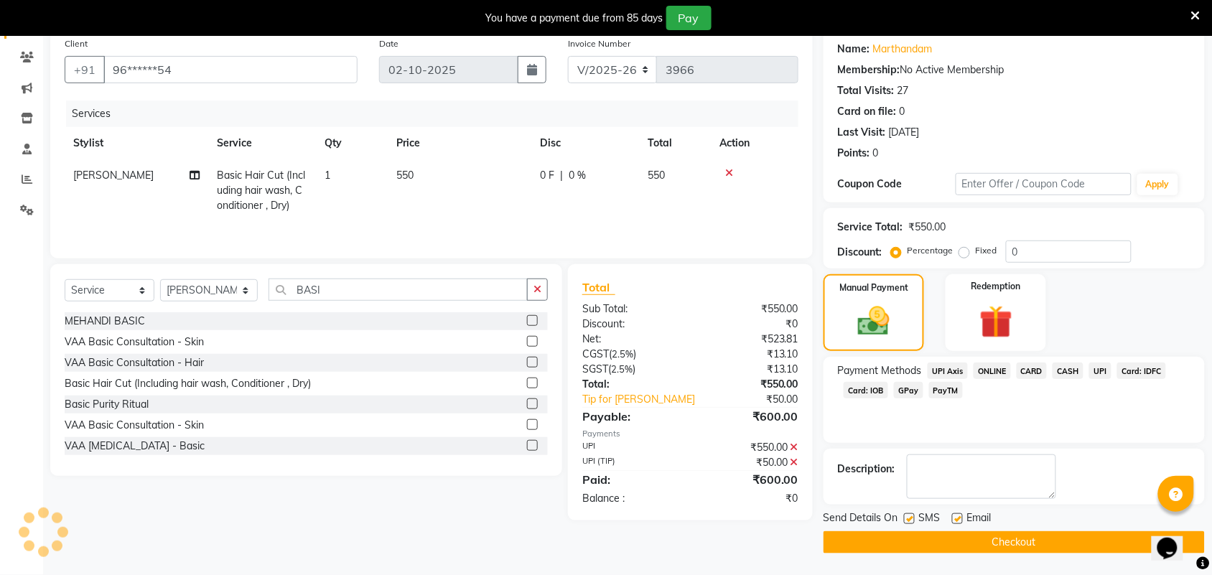 The width and height of the screenshot is (1212, 575). I want to click on div: No Active Membership, so click(1014, 70).